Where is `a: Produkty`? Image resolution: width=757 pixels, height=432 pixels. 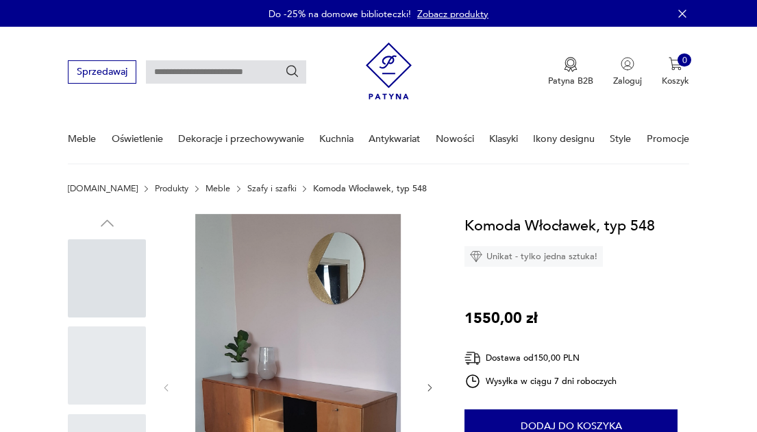 a: Produkty is located at coordinates (171, 188).